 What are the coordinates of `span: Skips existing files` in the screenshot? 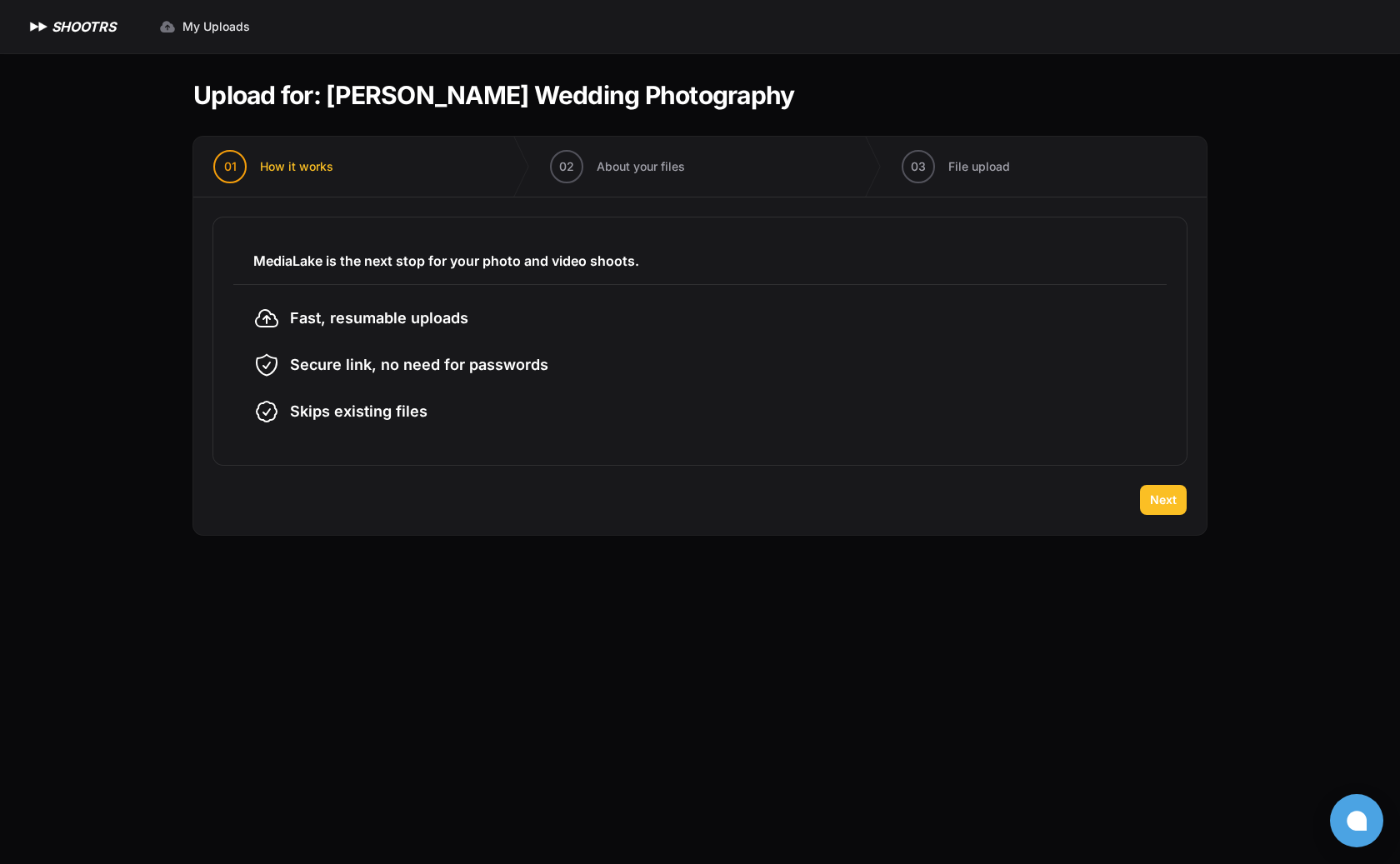 It's located at (358, 412).